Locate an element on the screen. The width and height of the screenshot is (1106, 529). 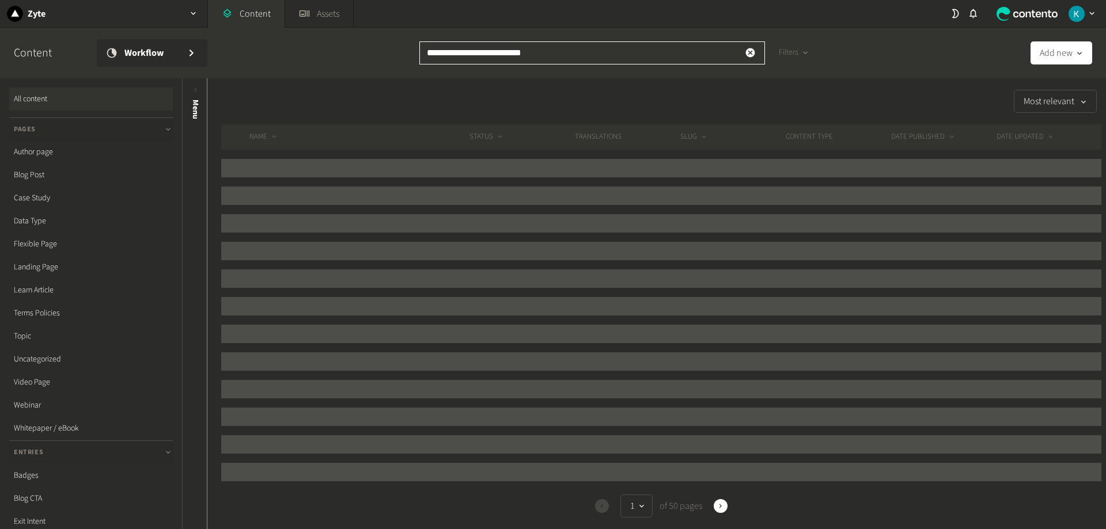
span: of 50 pages is located at coordinates (679, 506).